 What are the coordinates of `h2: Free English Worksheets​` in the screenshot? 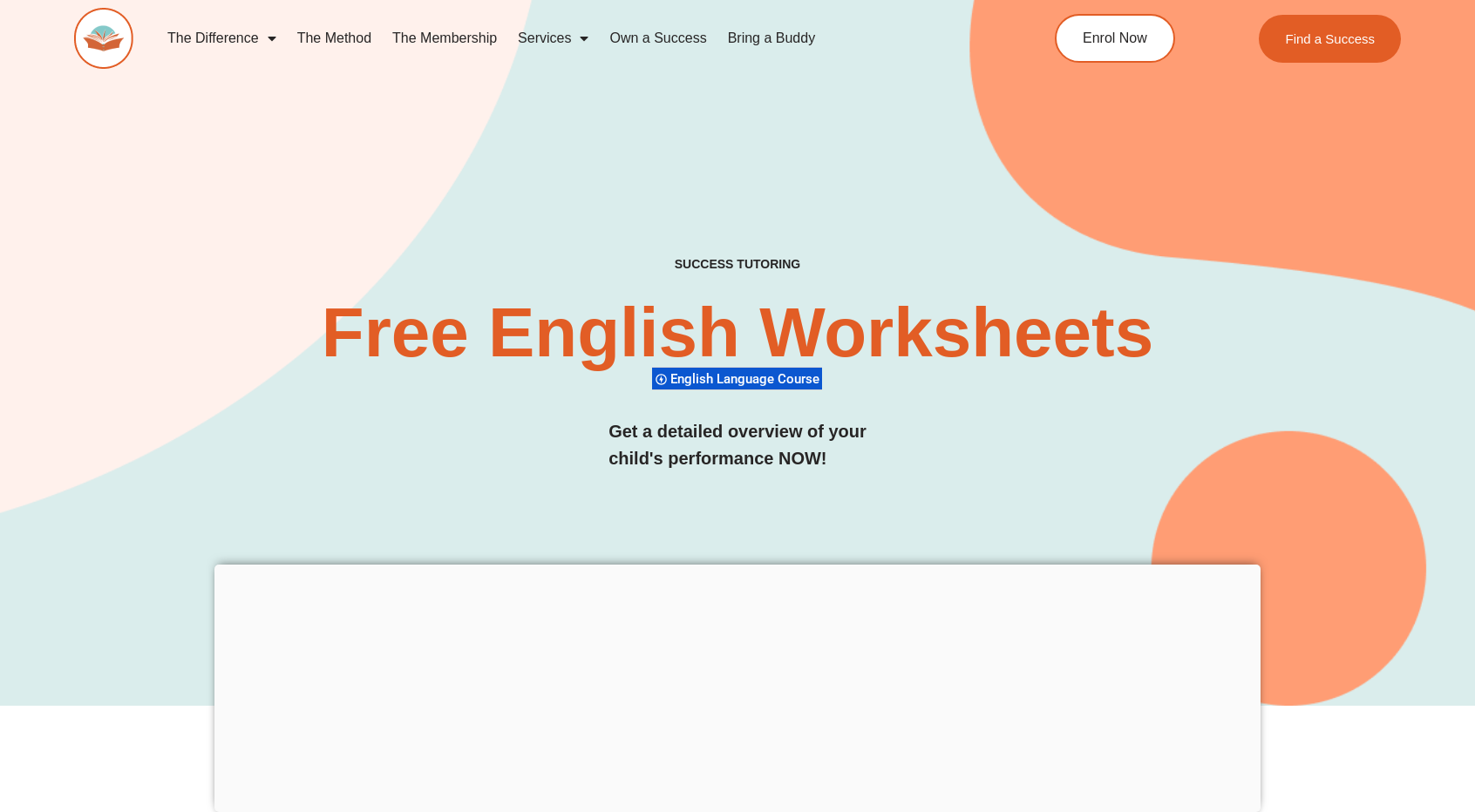 It's located at (736, 333).